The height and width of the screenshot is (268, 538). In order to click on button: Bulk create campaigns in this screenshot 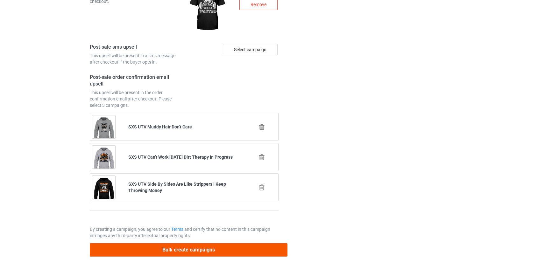, I will do `click(189, 250)`.